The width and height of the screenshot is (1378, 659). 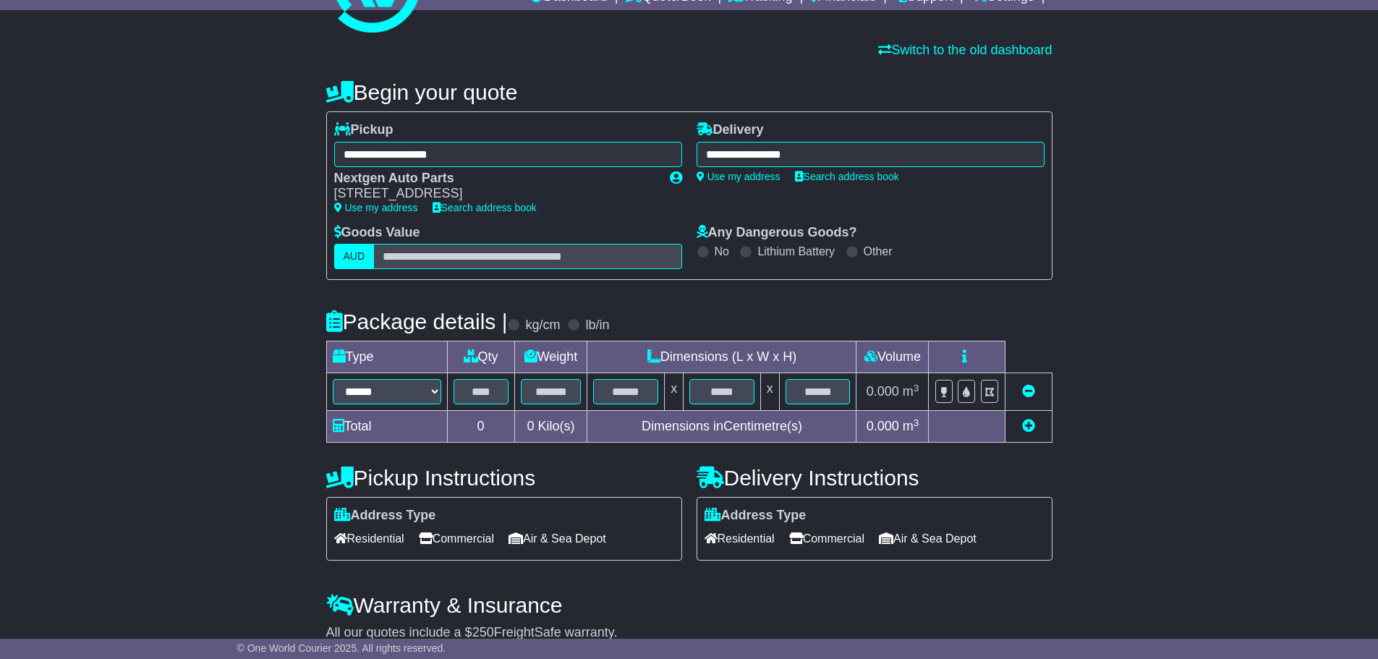 I want to click on a: Add new item, so click(x=1029, y=426).